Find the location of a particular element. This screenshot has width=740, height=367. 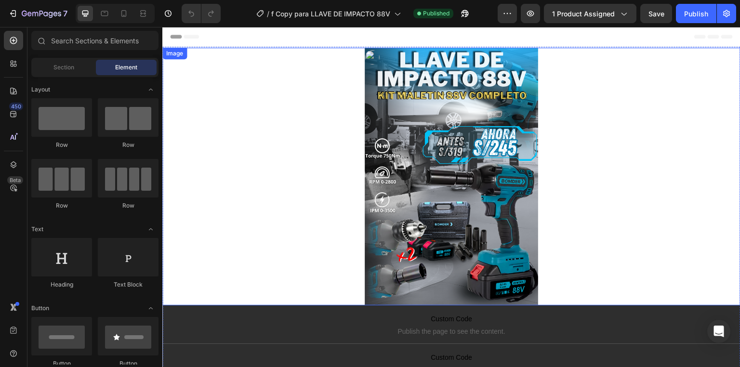

span: Layout is located at coordinates (40, 90).